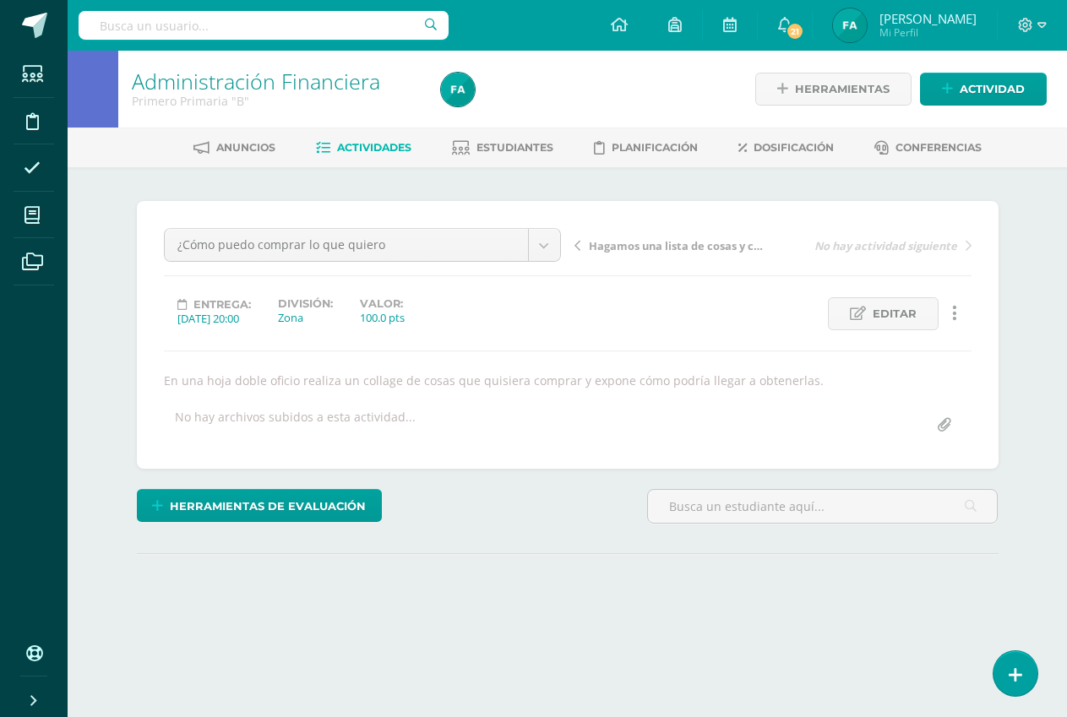  What do you see at coordinates (885, 246) in the screenshot?
I see `span: No hay actividad siguiente` at bounding box center [885, 246].